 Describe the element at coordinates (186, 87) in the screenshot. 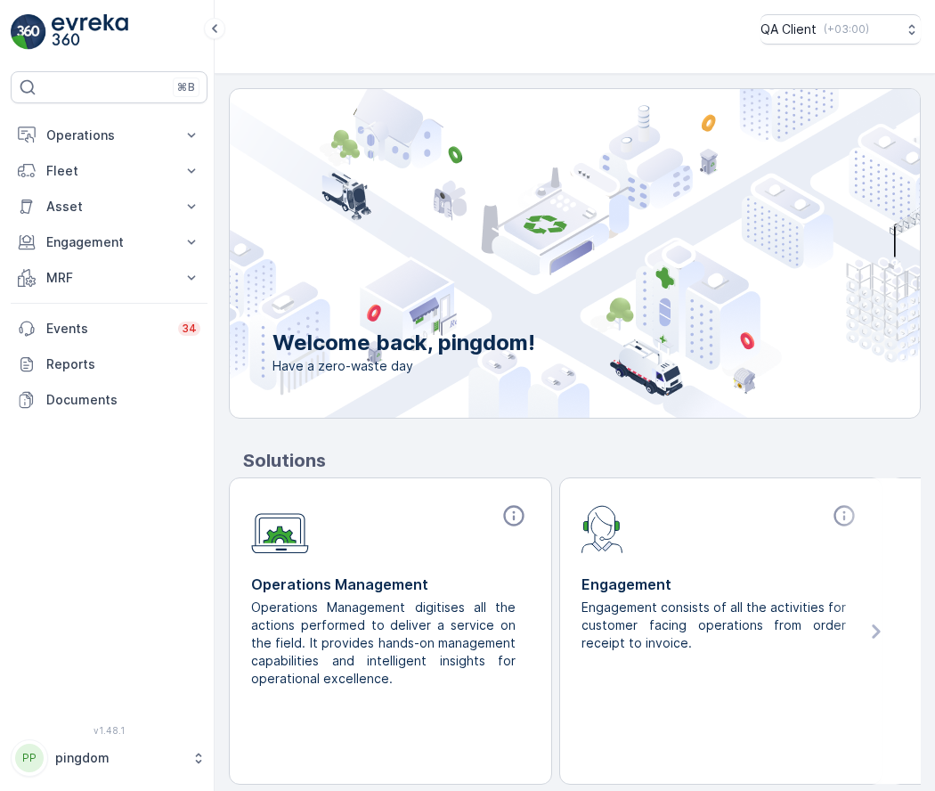

I see `p: ⌘B` at that location.